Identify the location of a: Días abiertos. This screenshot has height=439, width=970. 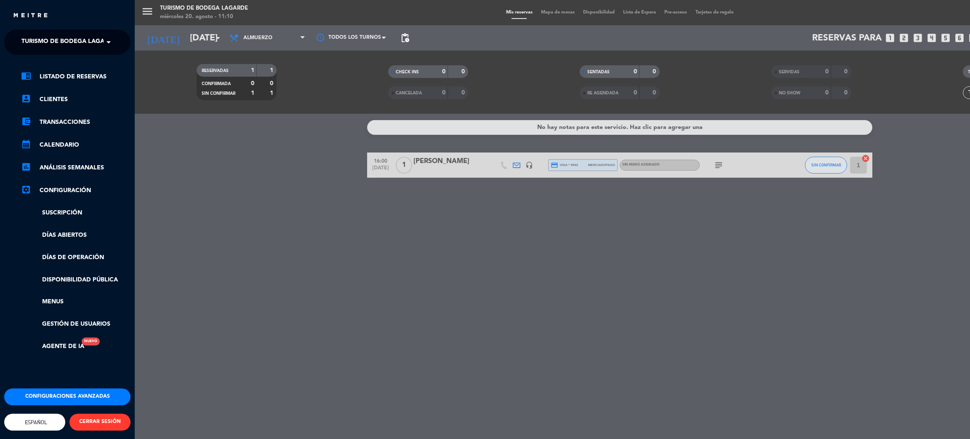
(76, 235).